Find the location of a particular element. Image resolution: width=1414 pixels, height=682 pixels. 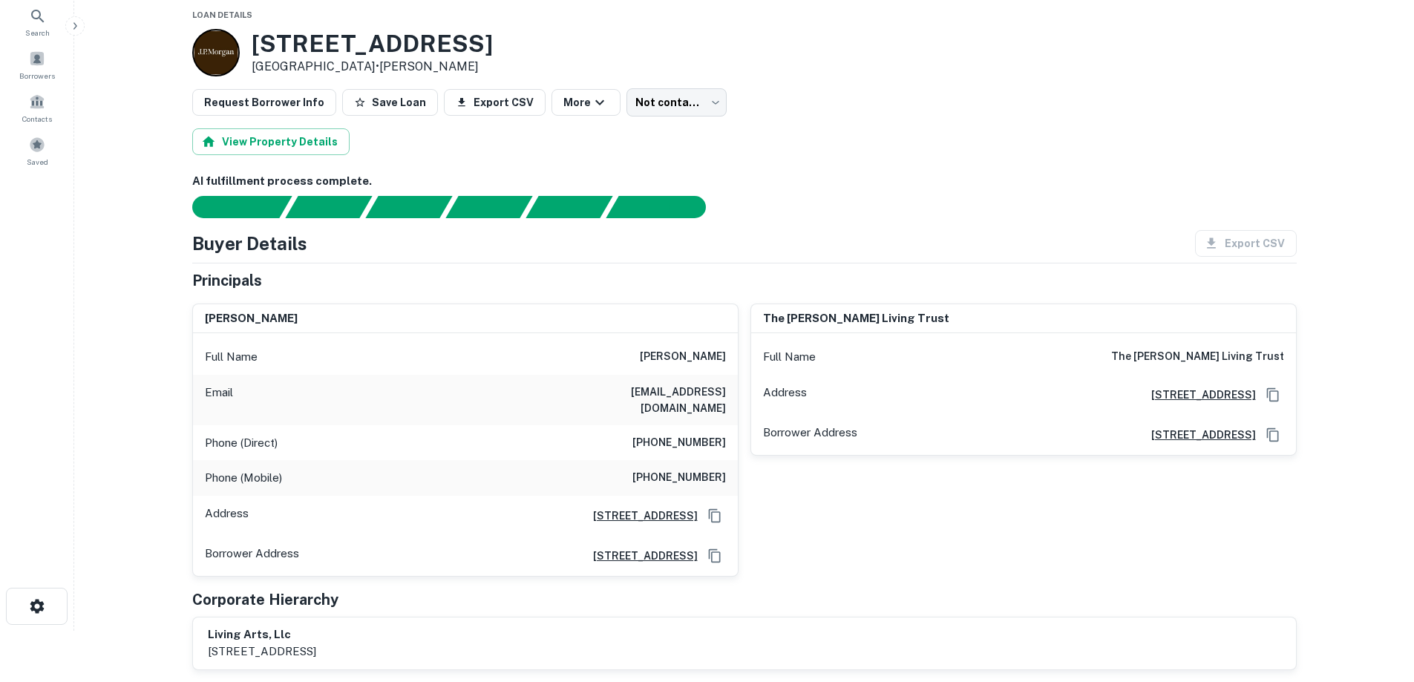

h4: Buyer Details is located at coordinates (249, 243).